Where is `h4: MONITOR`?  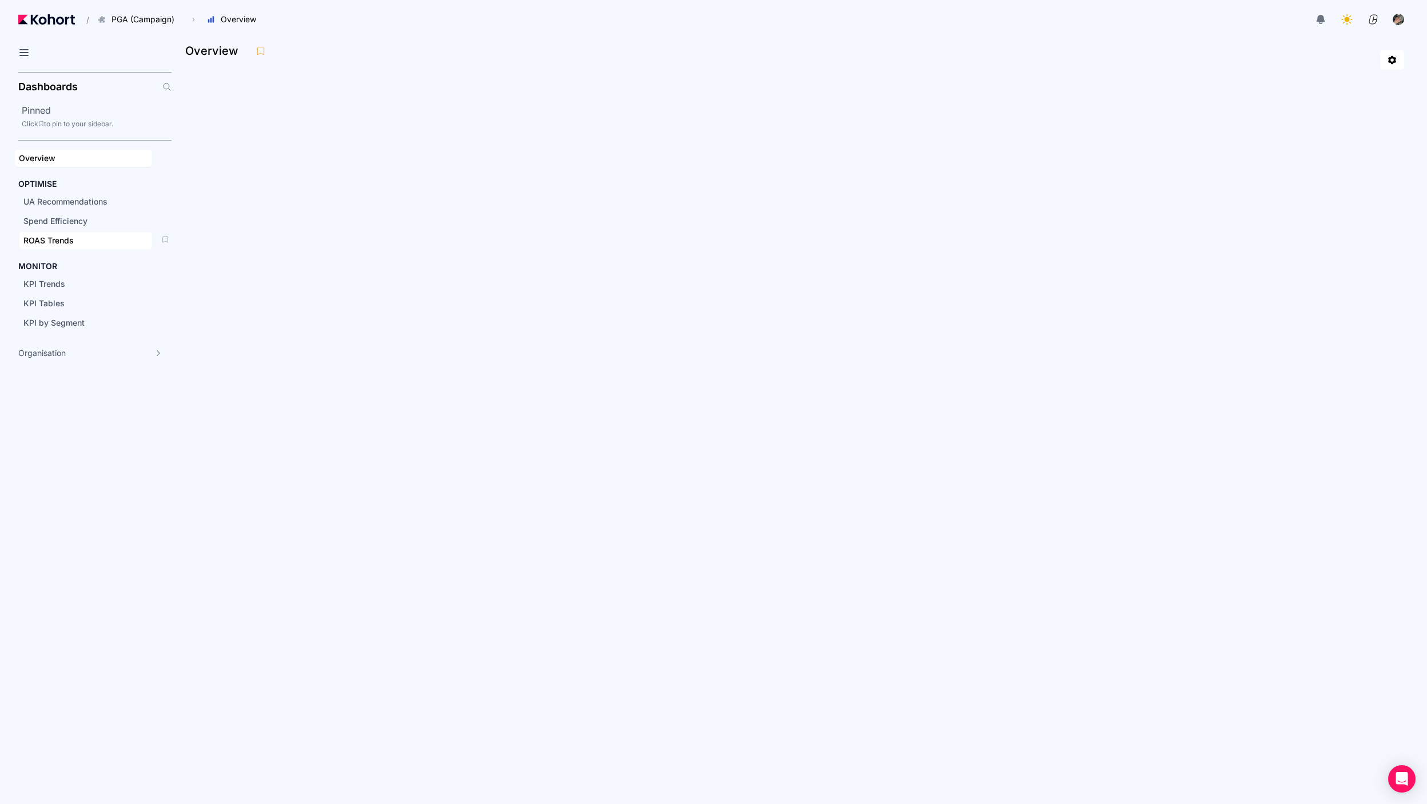
h4: MONITOR is located at coordinates (38, 266).